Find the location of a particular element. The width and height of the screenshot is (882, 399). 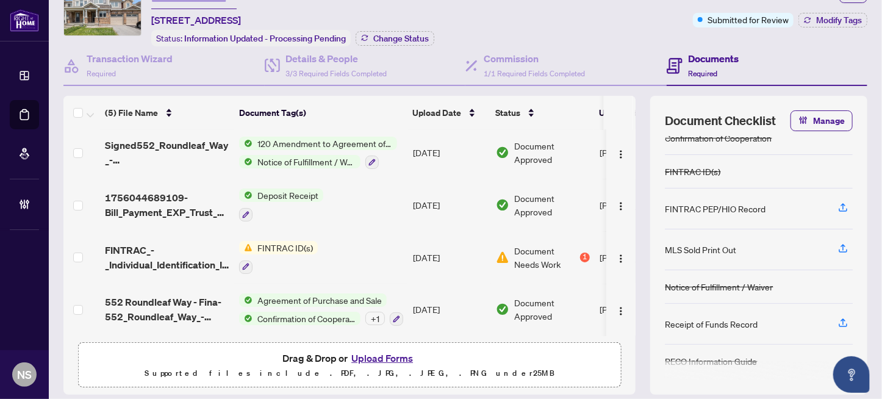

span: Upload Date is located at coordinates (437, 113).